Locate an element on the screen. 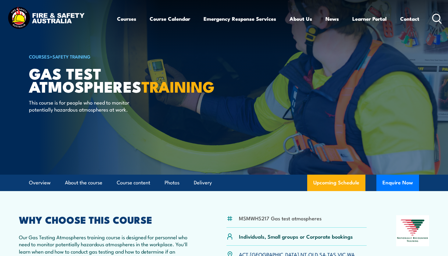  p: Individuals, Small groups or Corporate bookings is located at coordinates (296, 236).